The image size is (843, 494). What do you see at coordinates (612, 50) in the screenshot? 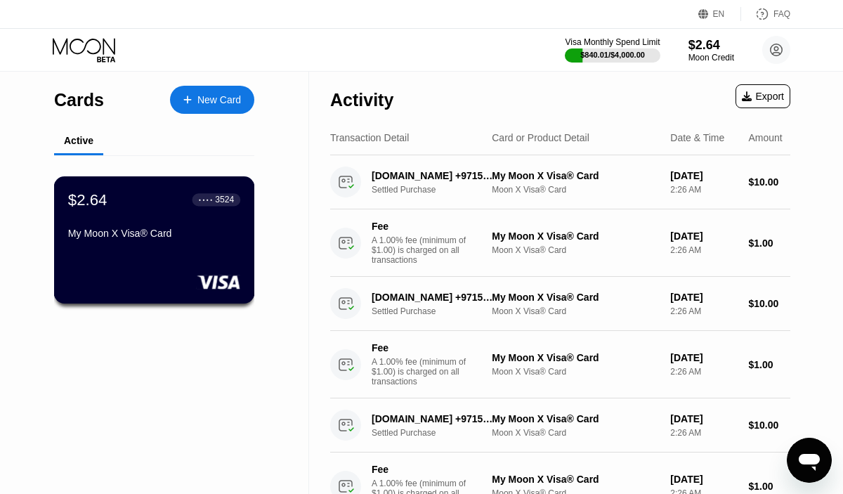
I see `div: Visa Monthly Spend Limit$840.01/$4,000.00` at bounding box center [612, 50].